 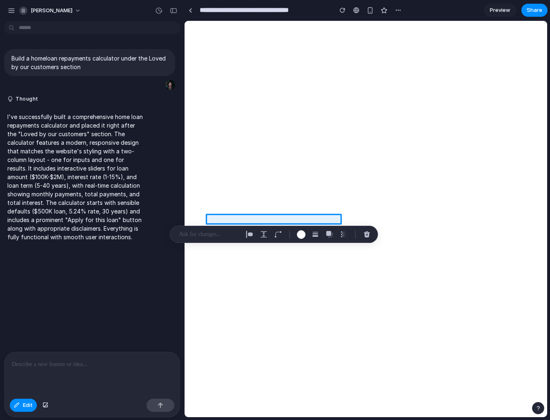 What do you see at coordinates (76, 177) in the screenshot?
I see `p: I've successfully built a comprehensive home loan repayments calculator and placed it right after...` at bounding box center [76, 177].